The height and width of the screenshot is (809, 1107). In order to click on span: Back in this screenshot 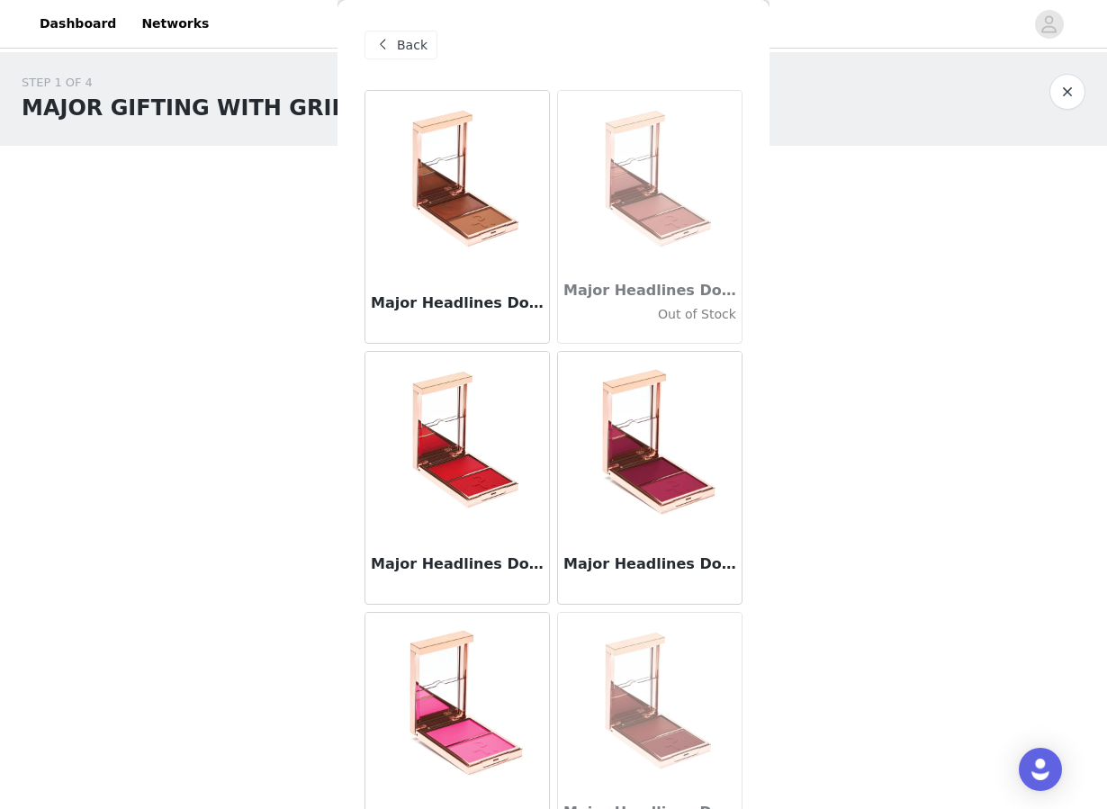, I will do `click(412, 45)`.